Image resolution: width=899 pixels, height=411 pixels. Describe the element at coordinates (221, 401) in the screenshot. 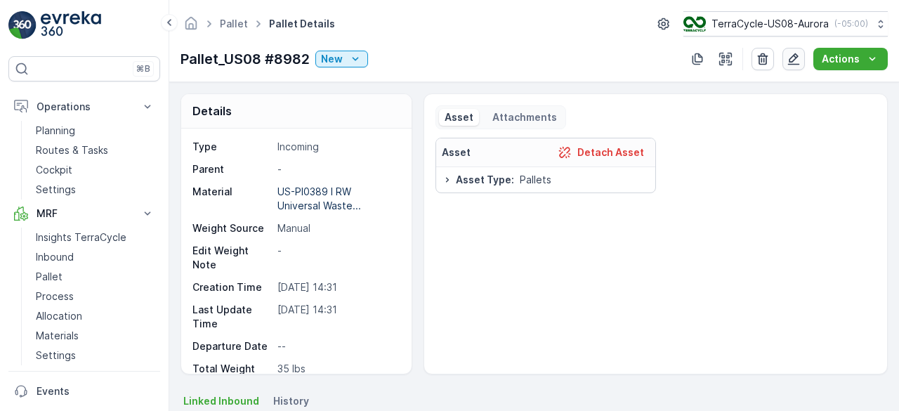

I see `span: Linked Inbound` at that location.